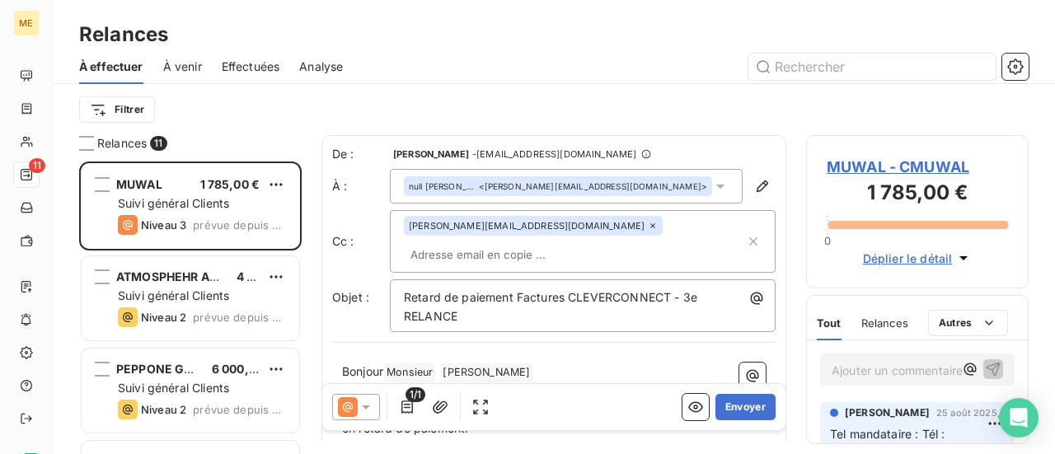 This screenshot has height=454, width=1055. I want to click on span: Retard de paiement Factures CLEVERCONNECT - 3e RELANCE, so click(552, 307).